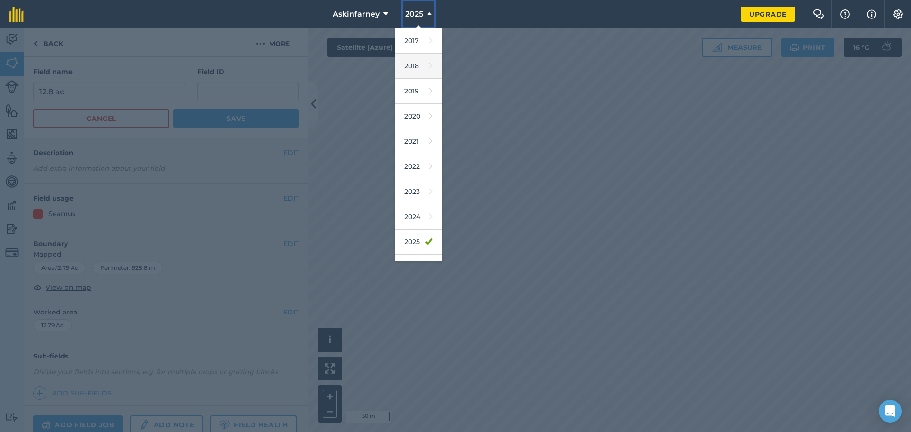 This screenshot has width=911, height=432. Describe the element at coordinates (419, 116) in the screenshot. I see `a: 2020` at that location.